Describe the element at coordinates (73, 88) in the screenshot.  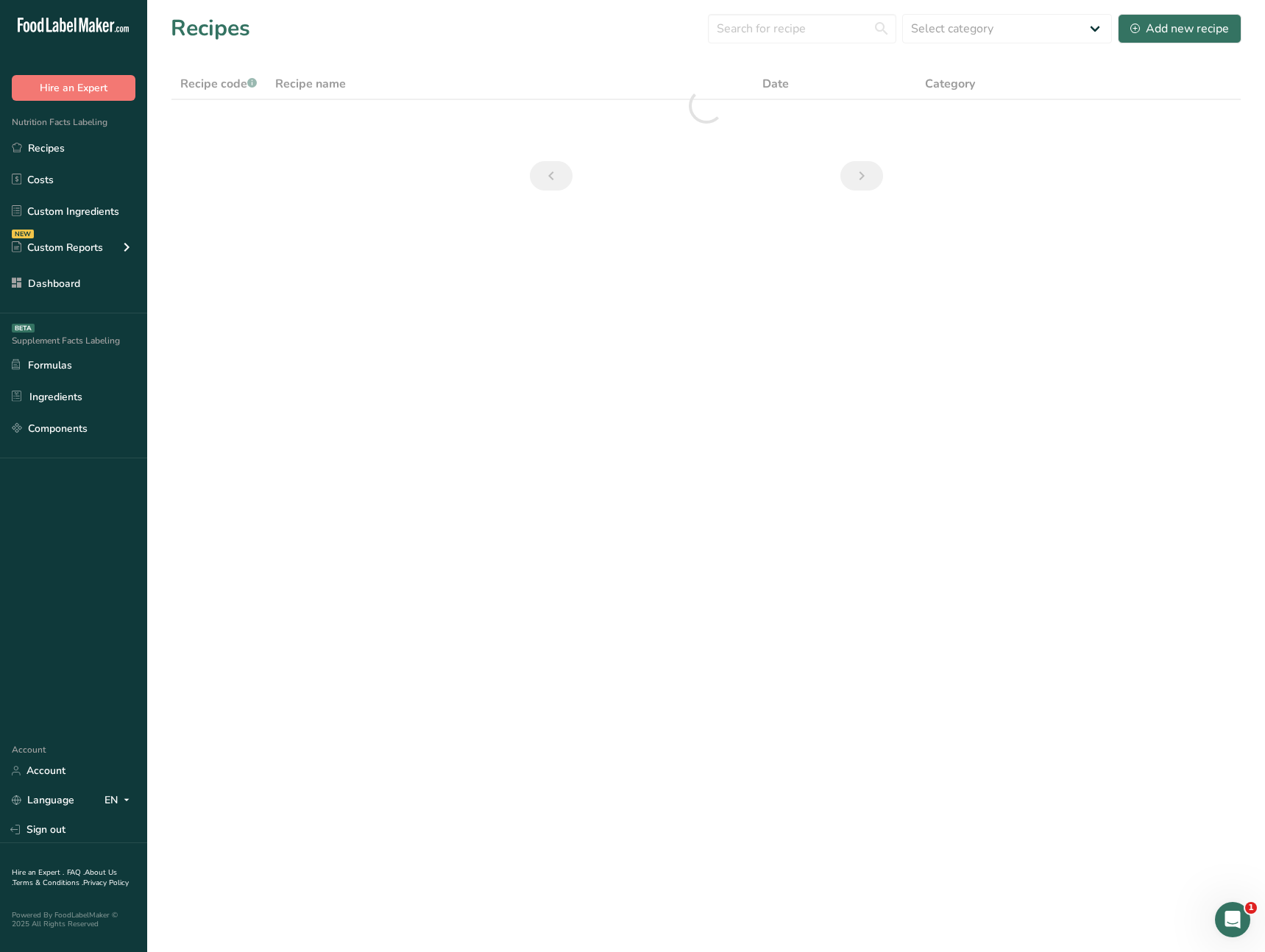
I see `button: Hire an Expert` at that location.